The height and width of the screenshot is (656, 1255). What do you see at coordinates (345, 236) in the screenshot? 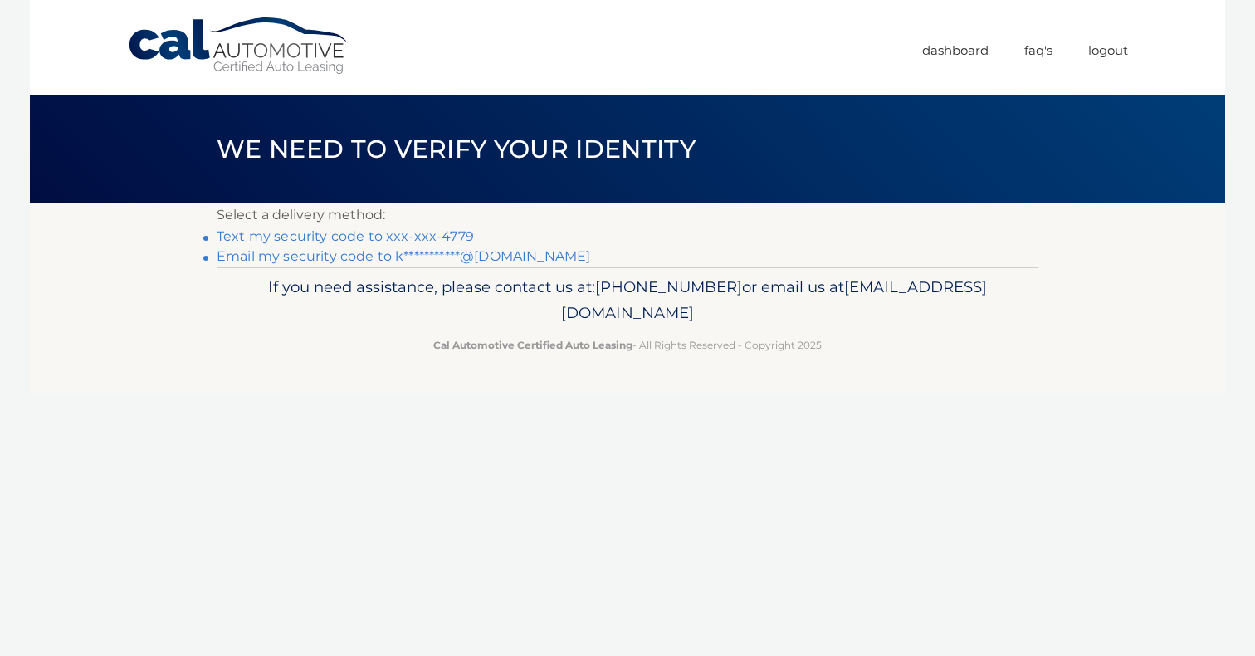
I see `a: Text my security code to xxx-xxx-4779` at bounding box center [345, 236].